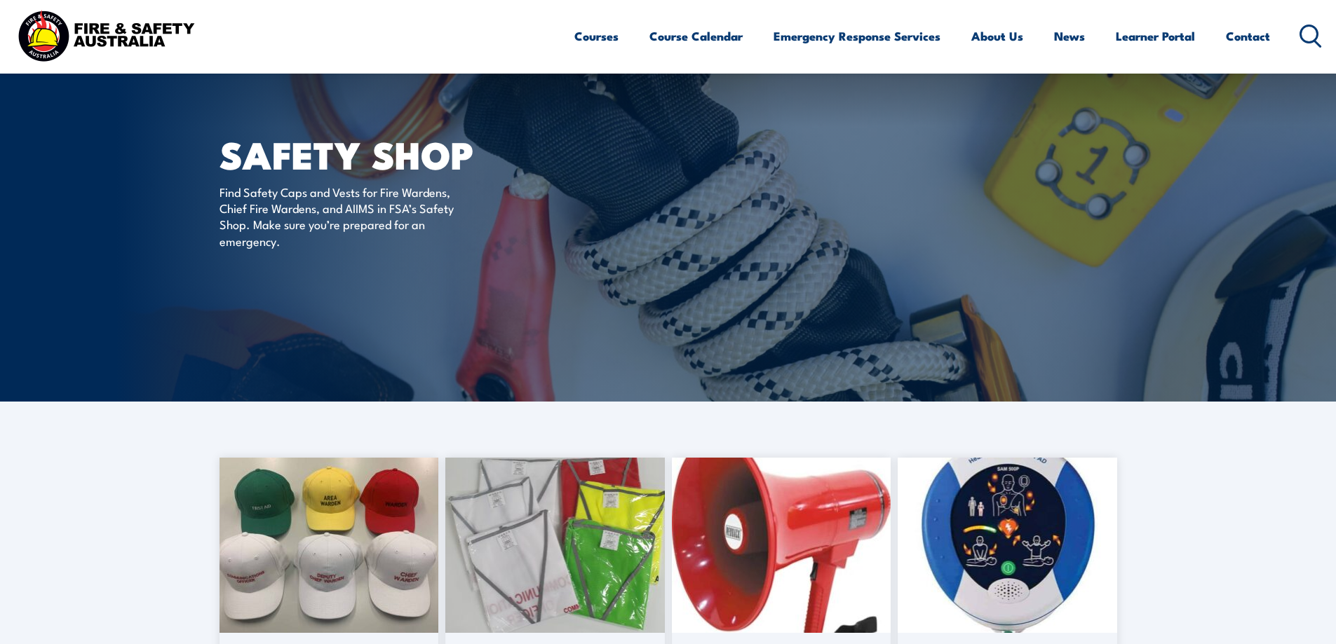 Image resolution: width=1336 pixels, height=644 pixels. What do you see at coordinates (596, 36) in the screenshot?
I see `a: Courses` at bounding box center [596, 36].